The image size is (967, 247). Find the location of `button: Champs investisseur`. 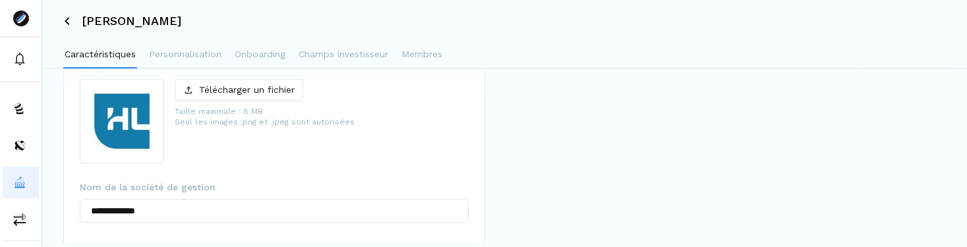

button: Champs investisseur is located at coordinates (344, 55).